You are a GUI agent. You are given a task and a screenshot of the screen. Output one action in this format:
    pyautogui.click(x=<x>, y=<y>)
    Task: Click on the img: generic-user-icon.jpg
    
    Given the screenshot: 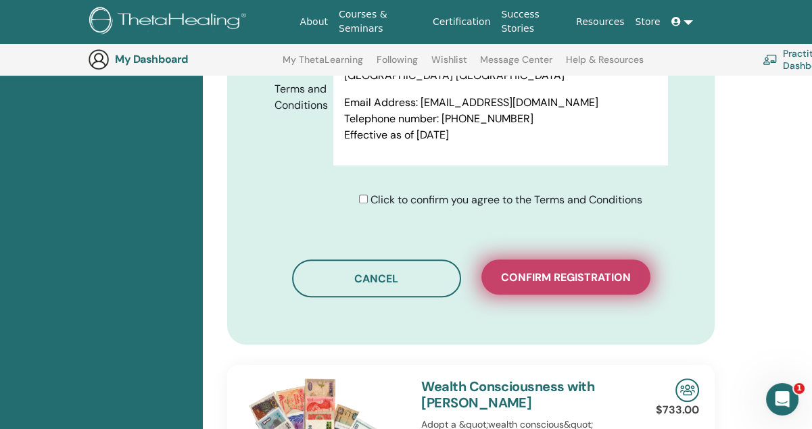 What is the action you would take?
    pyautogui.click(x=99, y=59)
    